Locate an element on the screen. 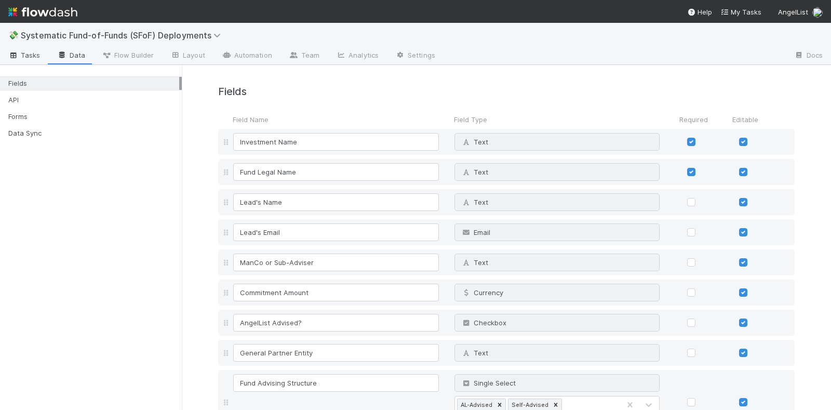 This screenshot has width=831, height=410. div: Editable is located at coordinates (745, 119).